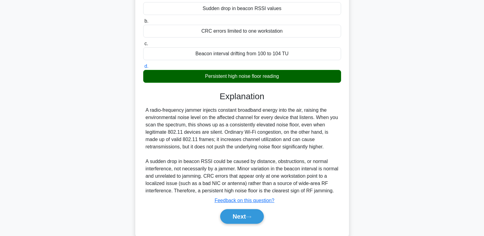 This screenshot has width=484, height=236. I want to click on div: Beacon interval drifting from 100 to 104 TU, so click(242, 54).